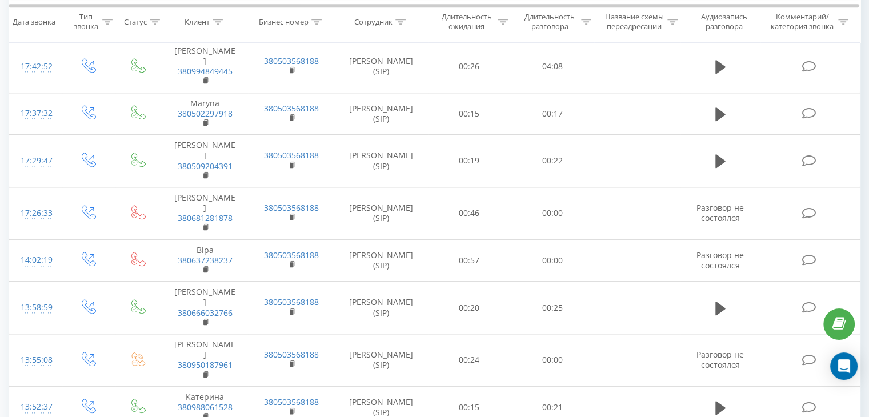  Describe the element at coordinates (35, 213) in the screenshot. I see `div: 17:26:33` at that location.